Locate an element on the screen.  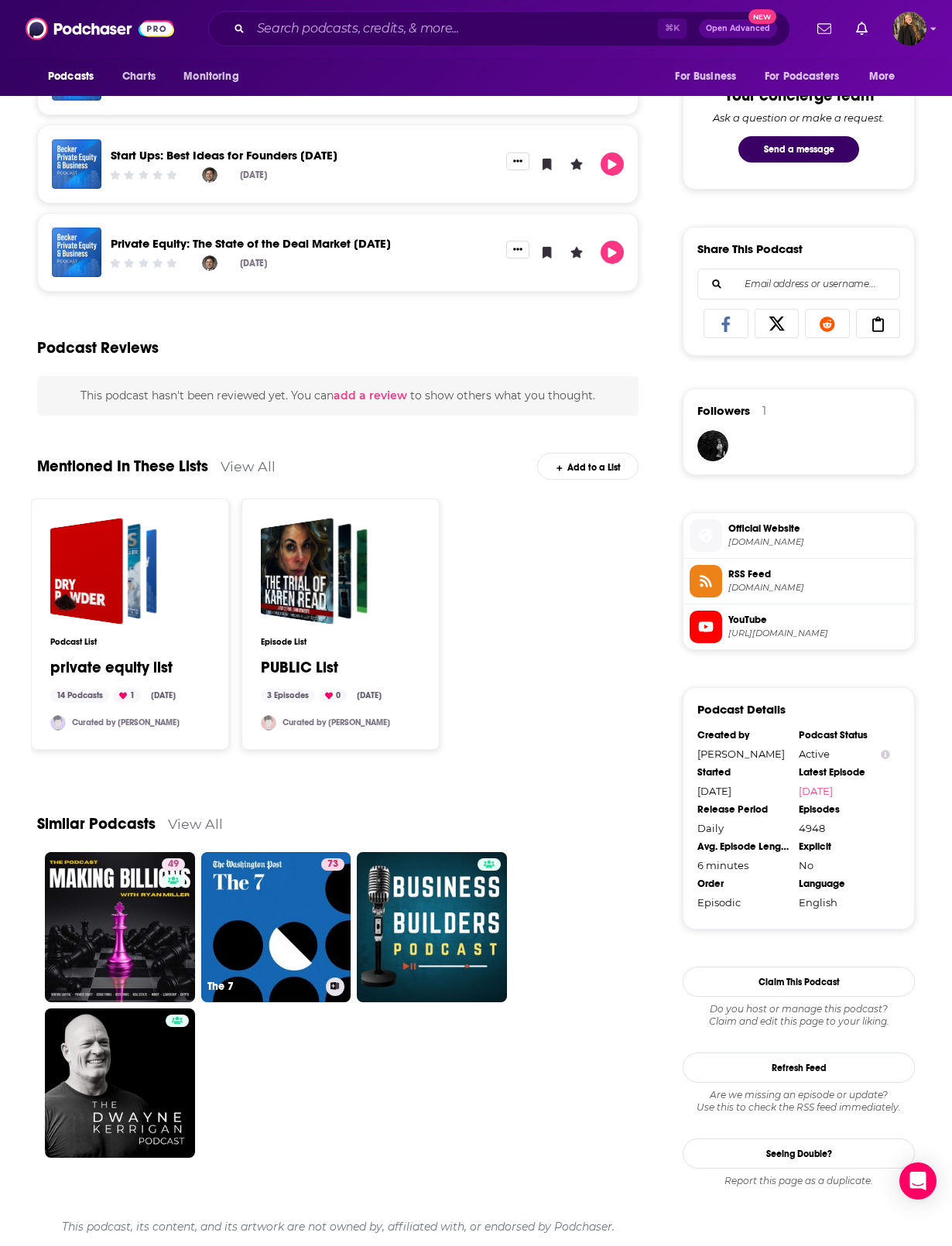
img: Andrew.dawson is located at coordinates (268, 723).